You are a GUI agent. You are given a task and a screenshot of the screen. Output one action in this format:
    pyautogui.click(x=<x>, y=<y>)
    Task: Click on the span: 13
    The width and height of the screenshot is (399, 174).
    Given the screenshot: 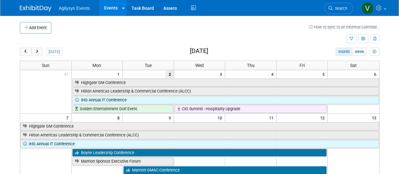 What is the action you would take?
    pyautogui.click(x=375, y=117)
    